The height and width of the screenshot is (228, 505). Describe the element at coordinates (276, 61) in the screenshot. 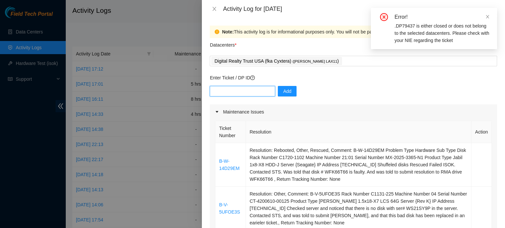

I see `p: Digital Realty Trust USA (fka Cyxtera) )` at that location.